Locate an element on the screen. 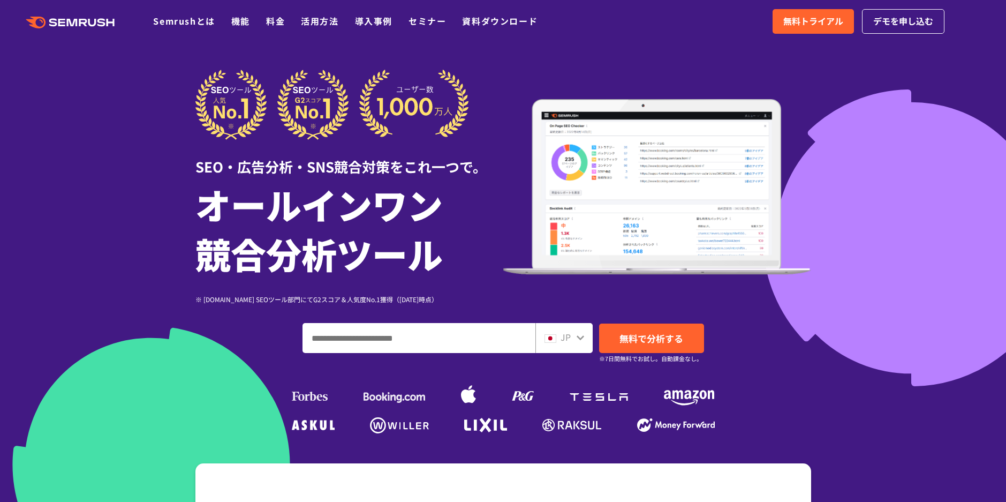 This screenshot has width=1006, height=502. span: JP is located at coordinates (565, 337).